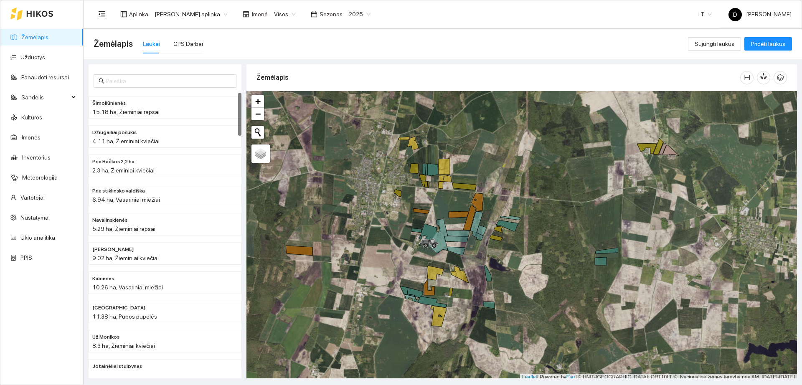 This screenshot has height=385, width=802. Describe the element at coordinates (139, 14) in the screenshot. I see `span: Aplinka :` at that location.